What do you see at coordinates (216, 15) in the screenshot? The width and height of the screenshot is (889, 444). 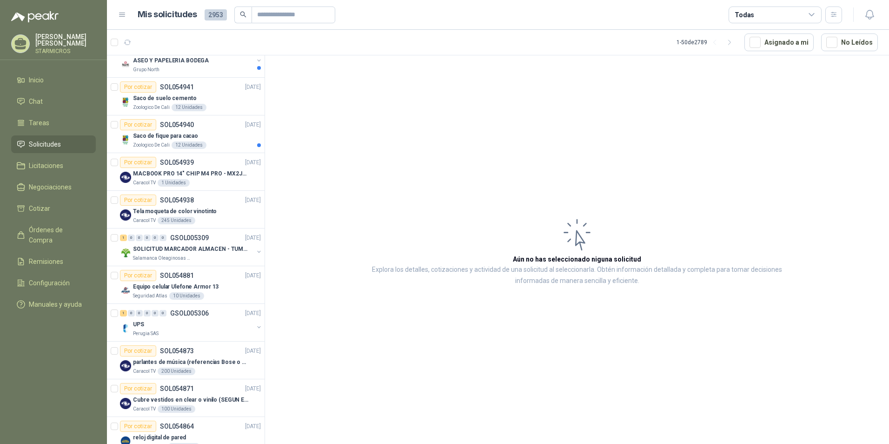 I see `span: 2953` at bounding box center [216, 15].